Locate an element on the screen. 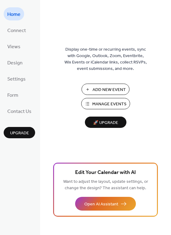  button: Open AI Assistant is located at coordinates (105, 203).